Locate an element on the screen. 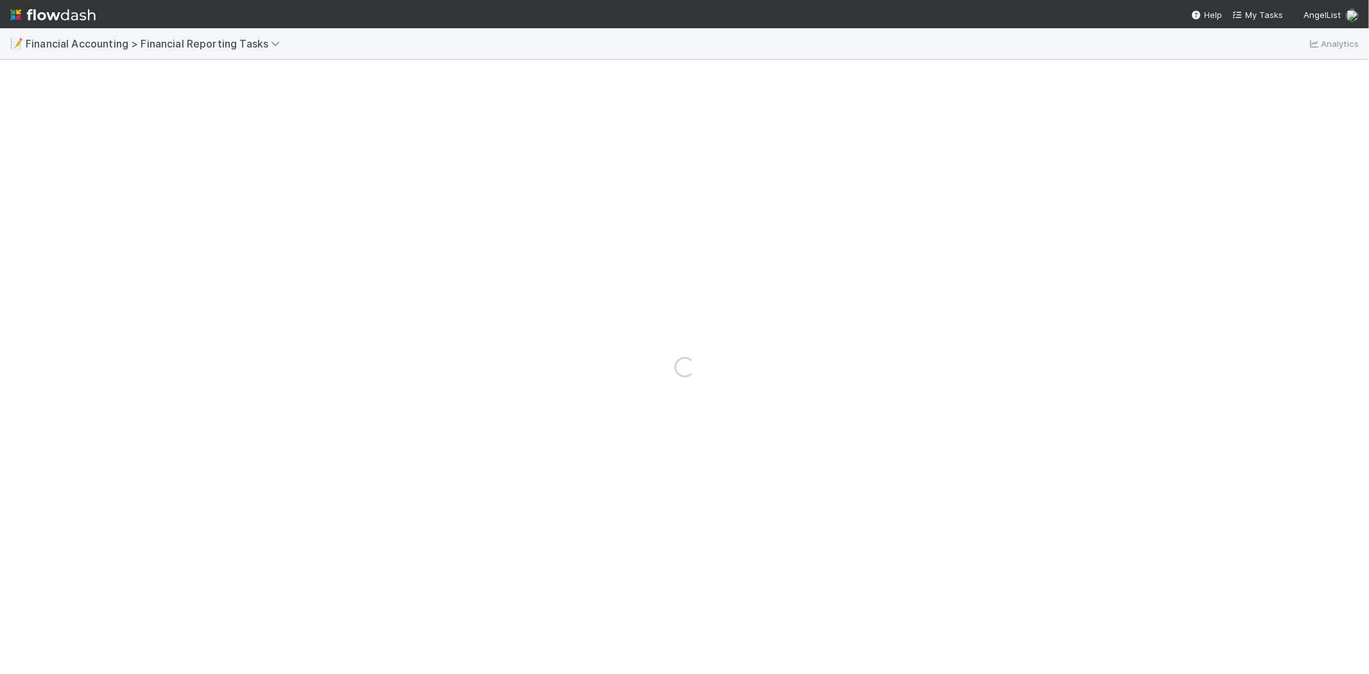 The height and width of the screenshot is (674, 1369). a: My Tasks is located at coordinates (1257, 15).